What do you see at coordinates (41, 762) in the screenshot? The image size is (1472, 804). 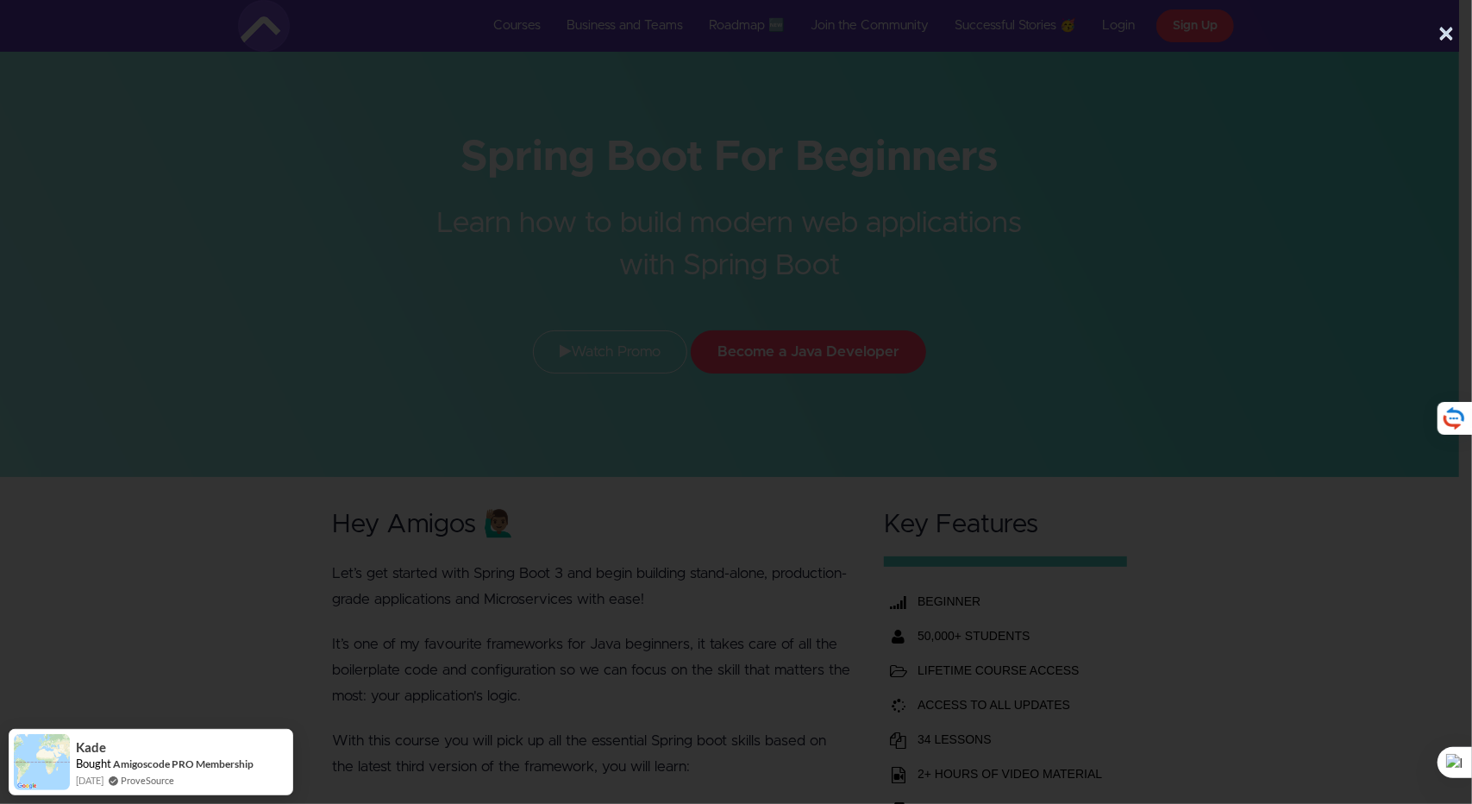 I see `img: provesource social proof notification image` at bounding box center [41, 762].